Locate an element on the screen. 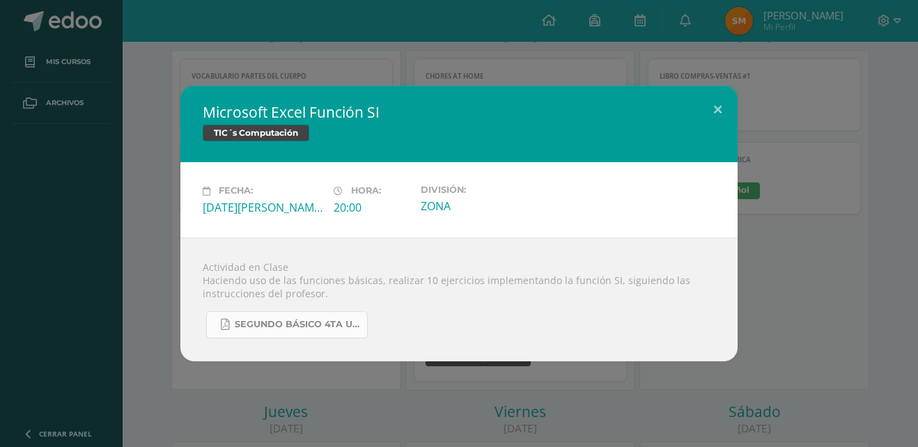 The width and height of the screenshot is (918, 447). label: División: is located at coordinates (481, 190).